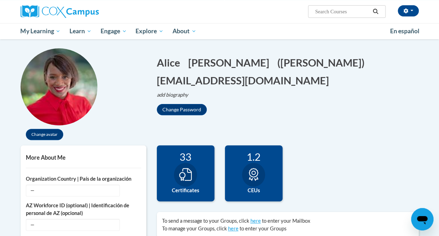 This screenshot has height=236, width=439. What do you see at coordinates (184, 31) in the screenshot?
I see `a: About` at bounding box center [184, 31].